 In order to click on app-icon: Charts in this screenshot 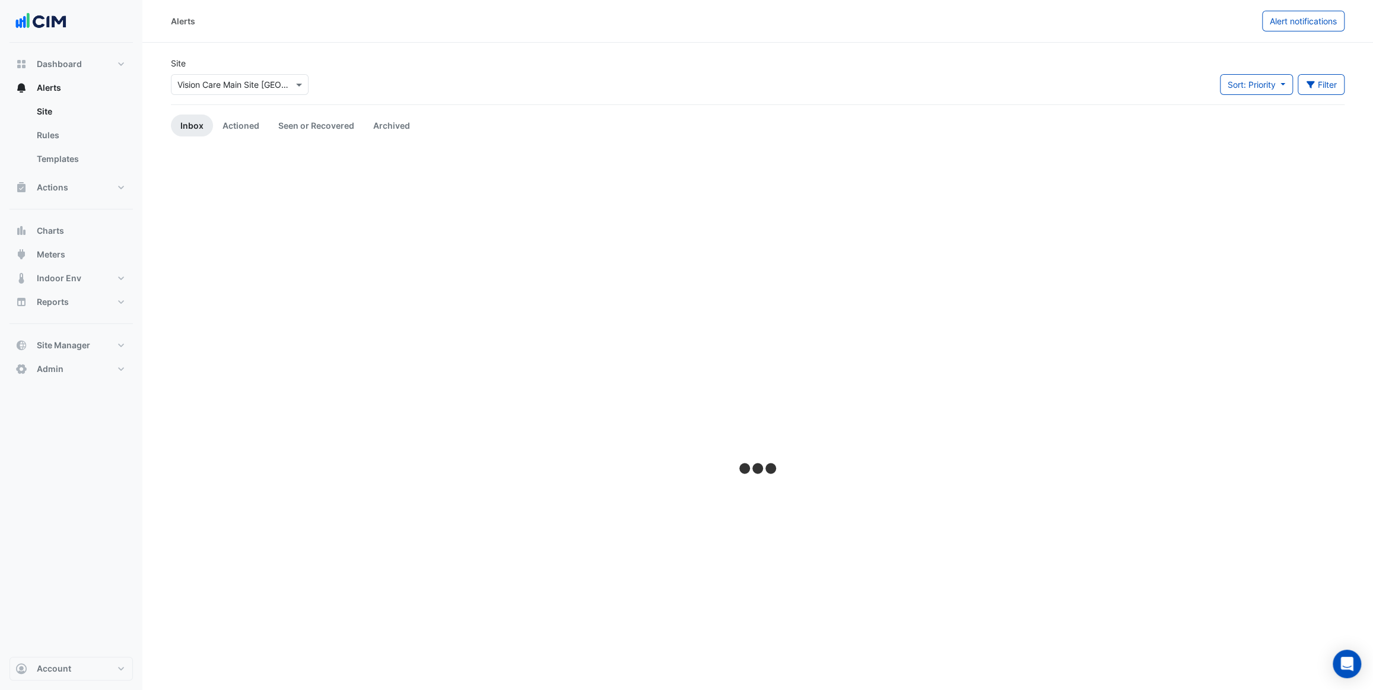, I will do `click(21, 231)`.